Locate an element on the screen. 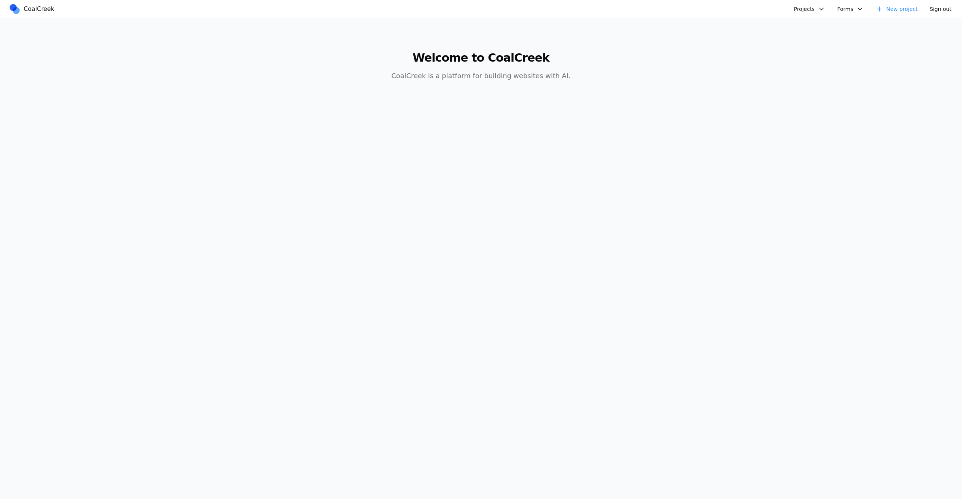 This screenshot has width=962, height=499. span: CoalCreek is located at coordinates (39, 9).